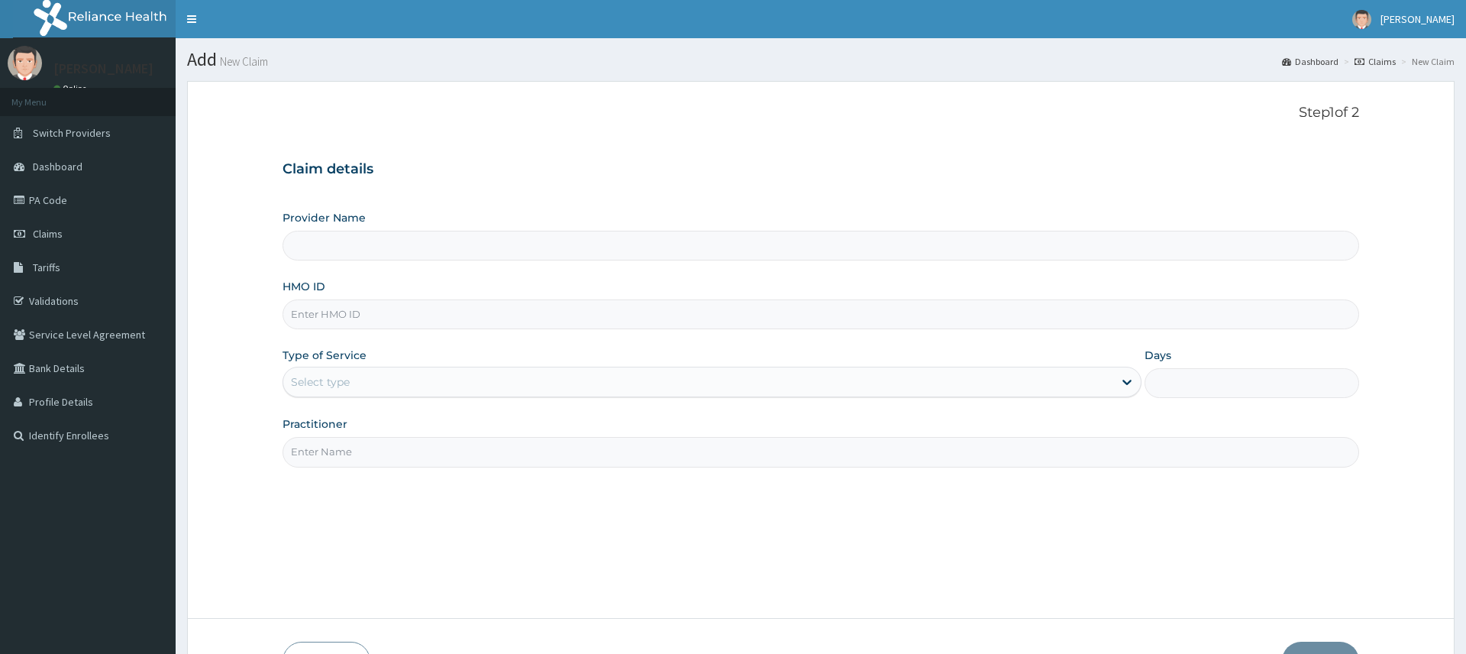 This screenshot has width=1466, height=654. I want to click on h1: Add, so click(821, 60).